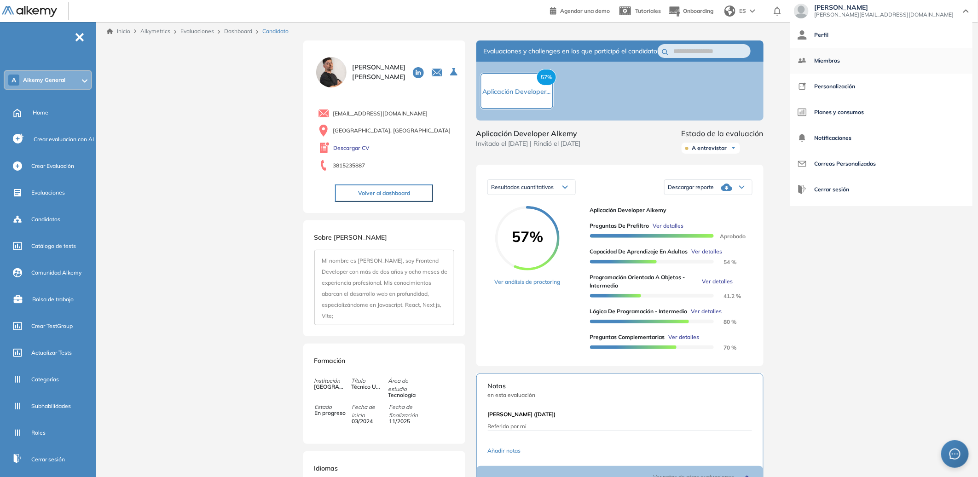 The image size is (978, 477). I want to click on span: Añadir notas, so click(504, 451).